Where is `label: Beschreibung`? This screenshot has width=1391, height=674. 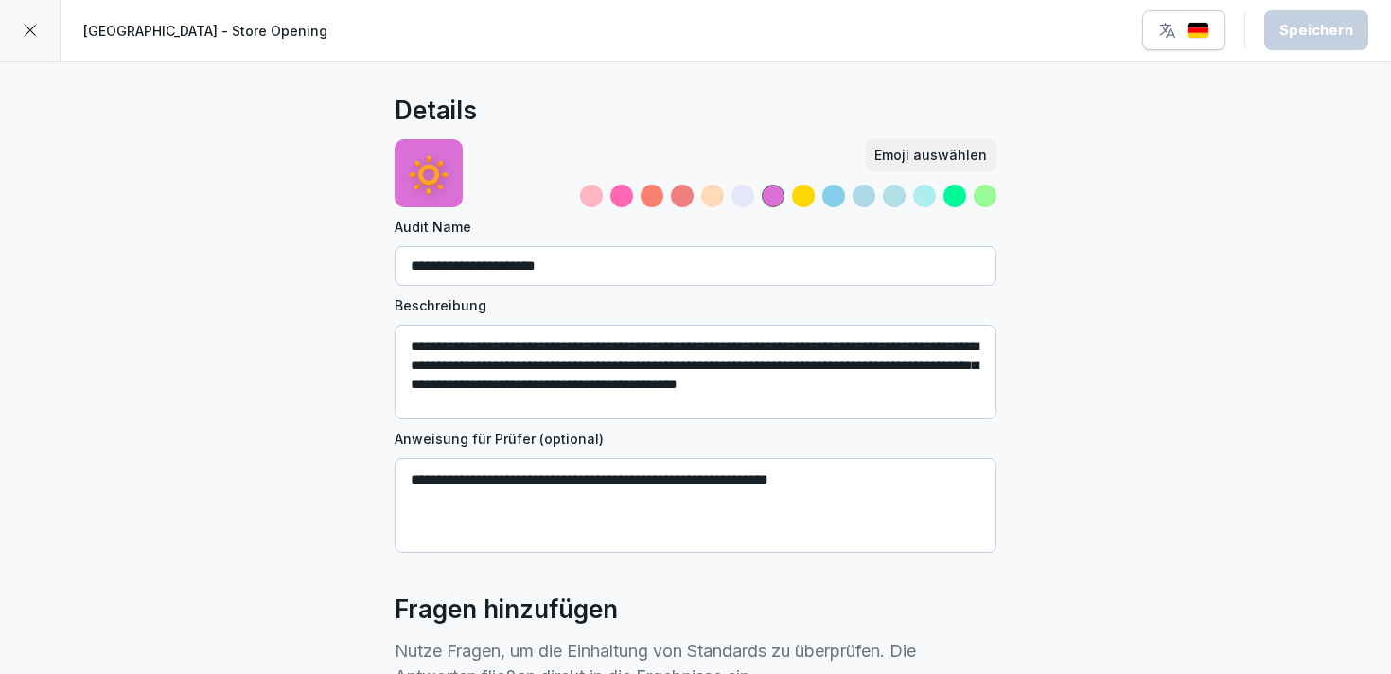 label: Beschreibung is located at coordinates (695, 305).